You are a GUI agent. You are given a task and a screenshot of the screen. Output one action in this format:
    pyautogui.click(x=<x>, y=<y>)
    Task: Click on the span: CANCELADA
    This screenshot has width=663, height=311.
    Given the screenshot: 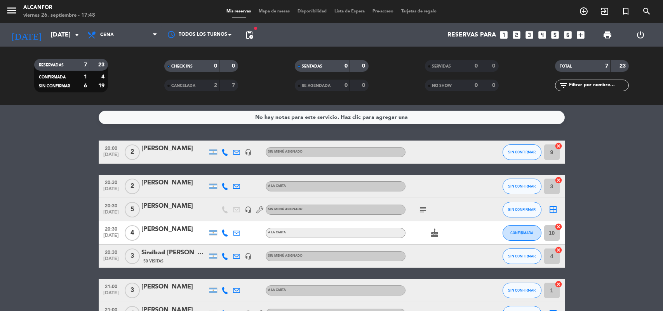 What is the action you would take?
    pyautogui.click(x=183, y=86)
    